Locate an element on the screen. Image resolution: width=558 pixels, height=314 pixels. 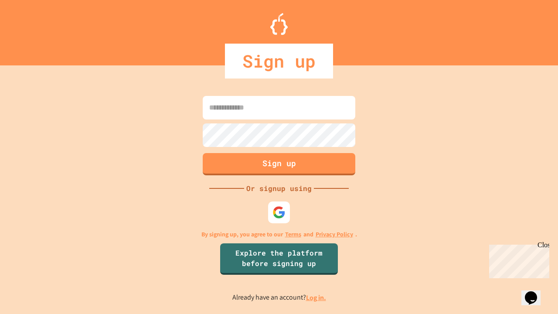
div: Chat with us now!Close is located at coordinates (32, 29).